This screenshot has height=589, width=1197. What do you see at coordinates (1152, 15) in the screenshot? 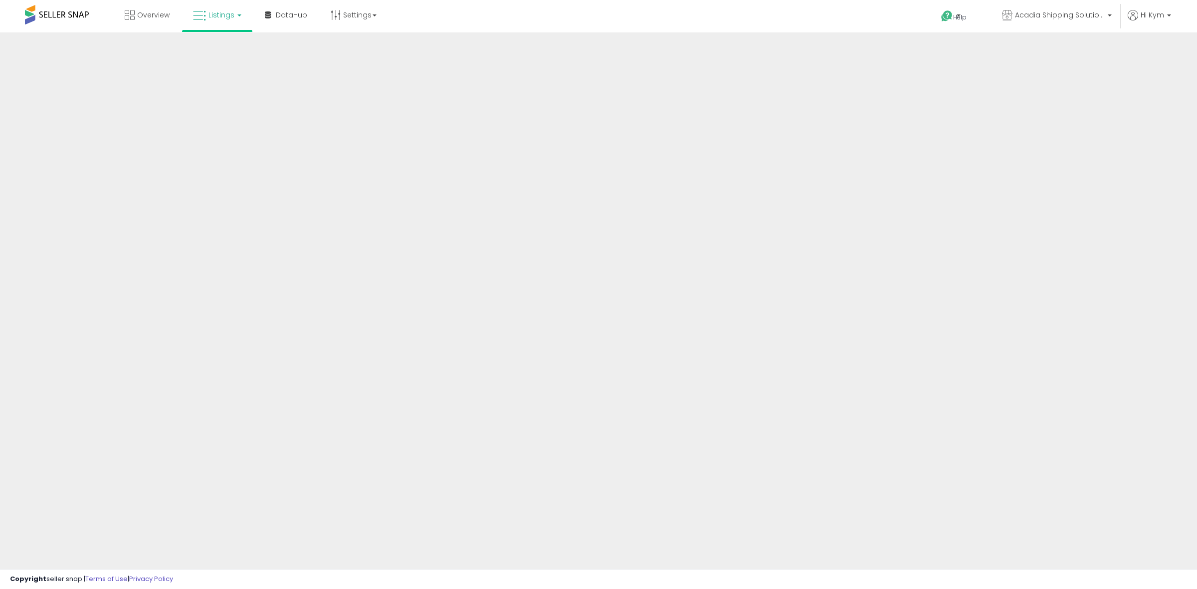
I see `span: Hi Kym` at bounding box center [1152, 15].